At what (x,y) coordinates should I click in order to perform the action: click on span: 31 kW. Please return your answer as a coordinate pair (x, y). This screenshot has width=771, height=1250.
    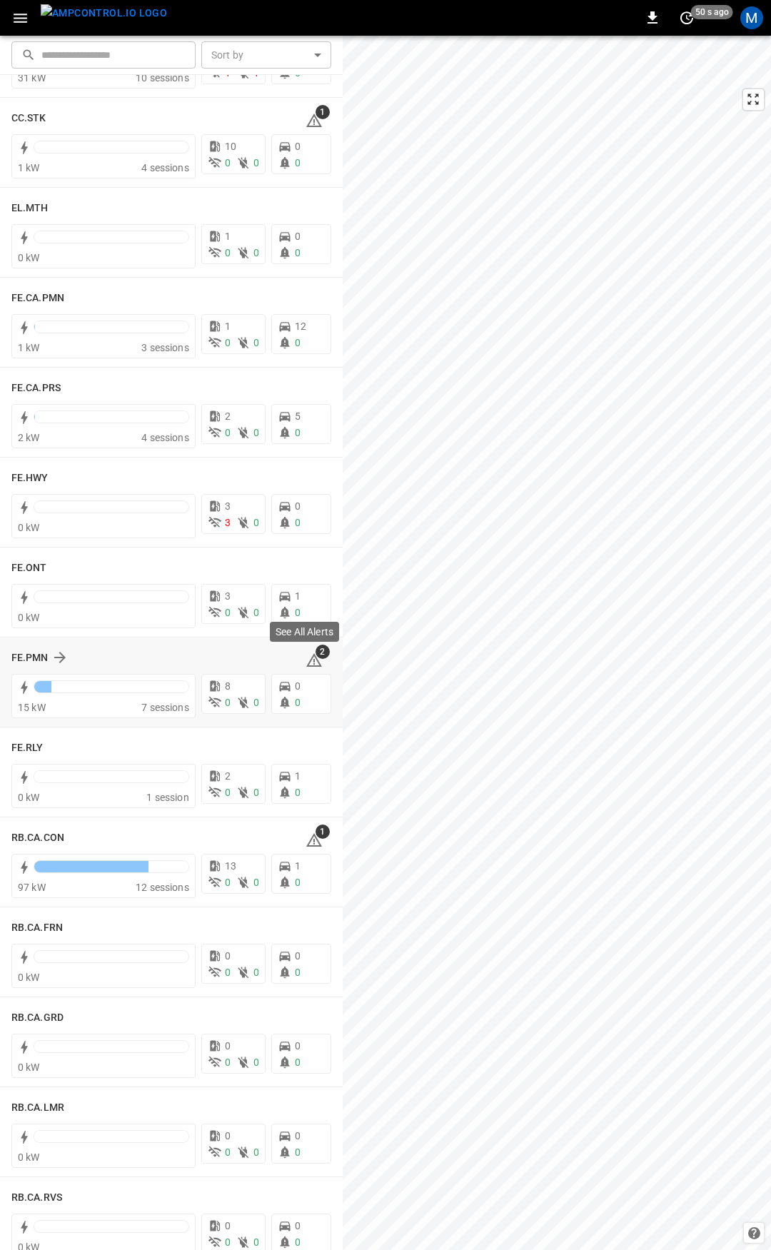
    Looking at the image, I should click on (31, 78).